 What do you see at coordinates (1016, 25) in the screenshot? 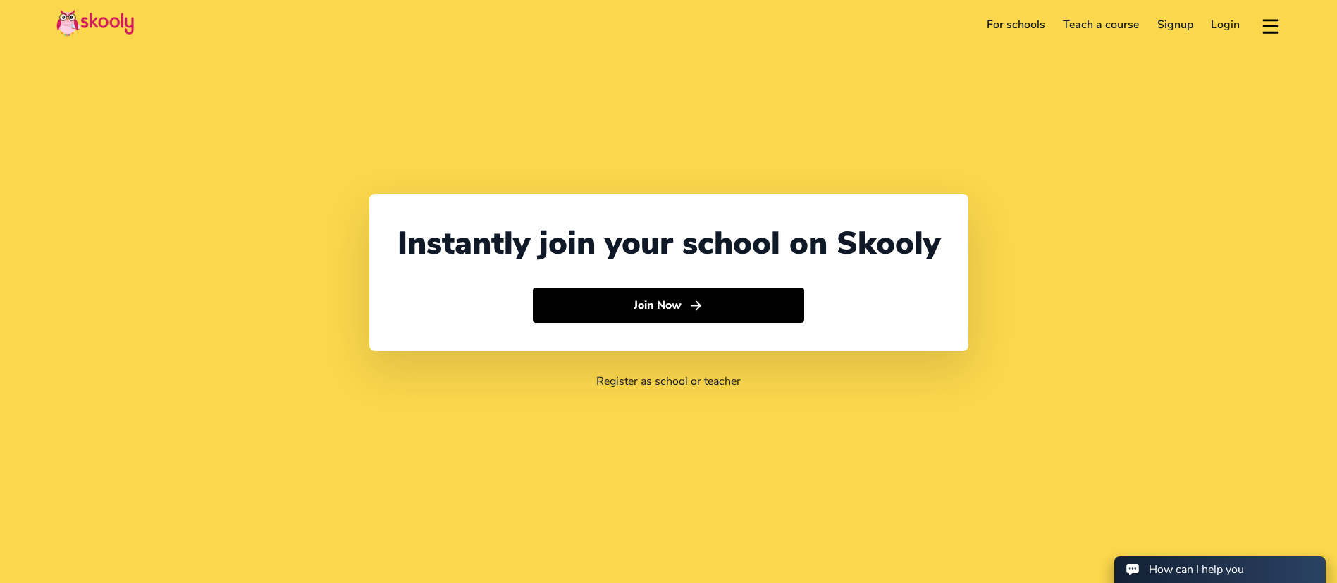
I see `a: For schools` at bounding box center [1016, 25].